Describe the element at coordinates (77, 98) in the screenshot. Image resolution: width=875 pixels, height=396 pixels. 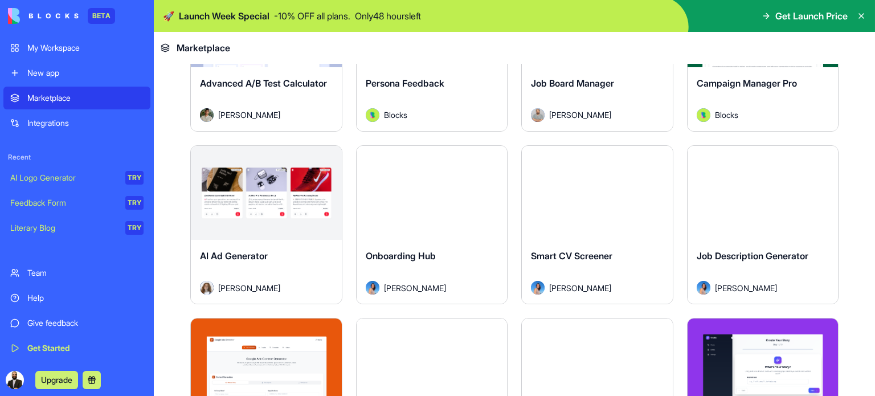
I see `a: Marketplace` at that location.